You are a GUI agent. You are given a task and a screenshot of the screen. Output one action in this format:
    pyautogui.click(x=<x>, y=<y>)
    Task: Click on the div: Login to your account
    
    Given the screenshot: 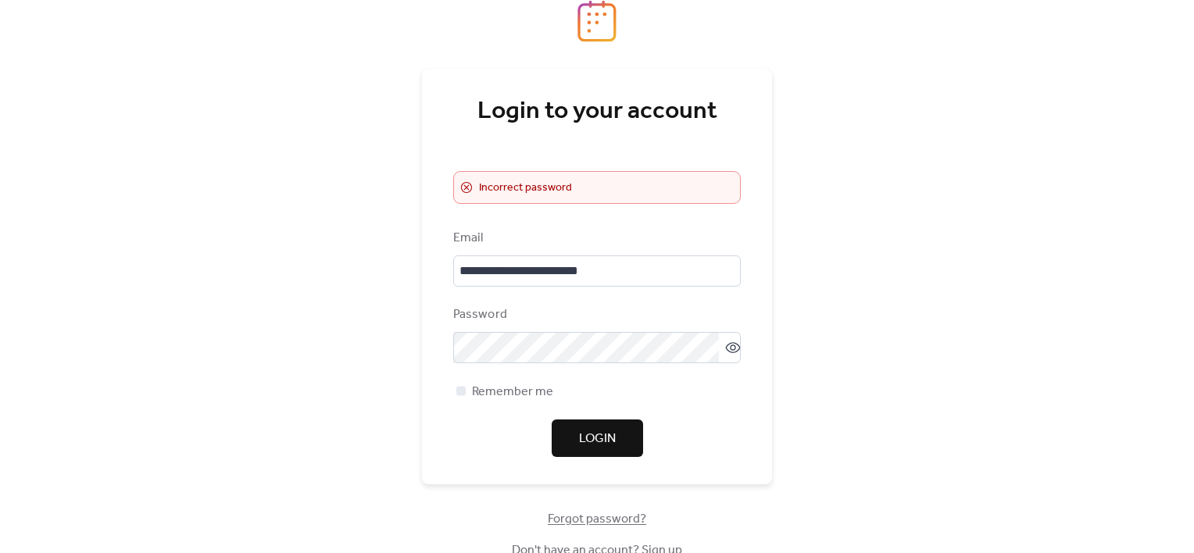 What is the action you would take?
    pyautogui.click(x=597, y=112)
    